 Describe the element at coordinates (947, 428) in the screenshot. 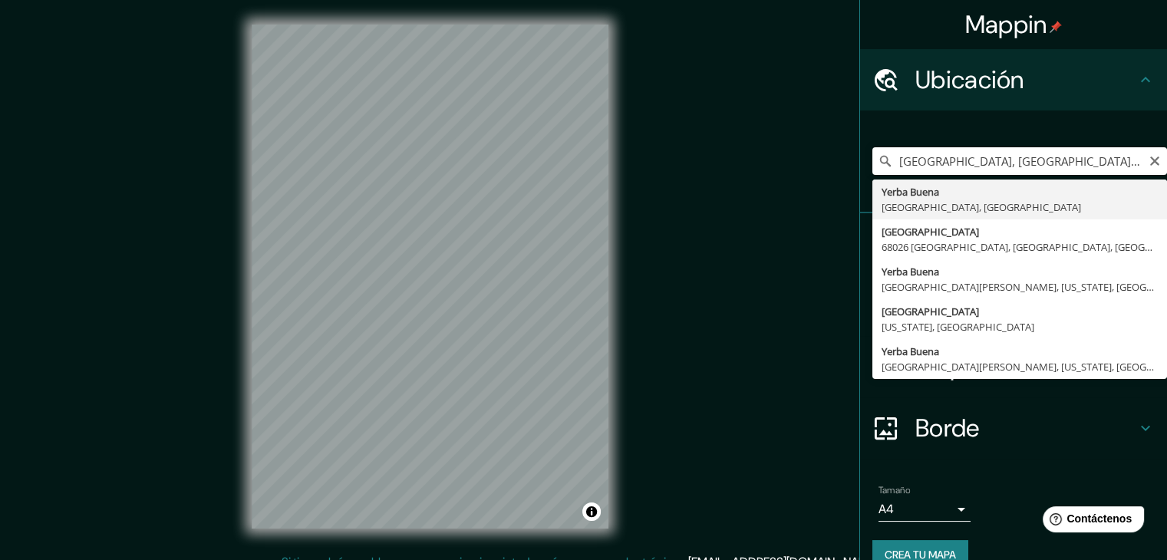

I see `font: Borde` at that location.